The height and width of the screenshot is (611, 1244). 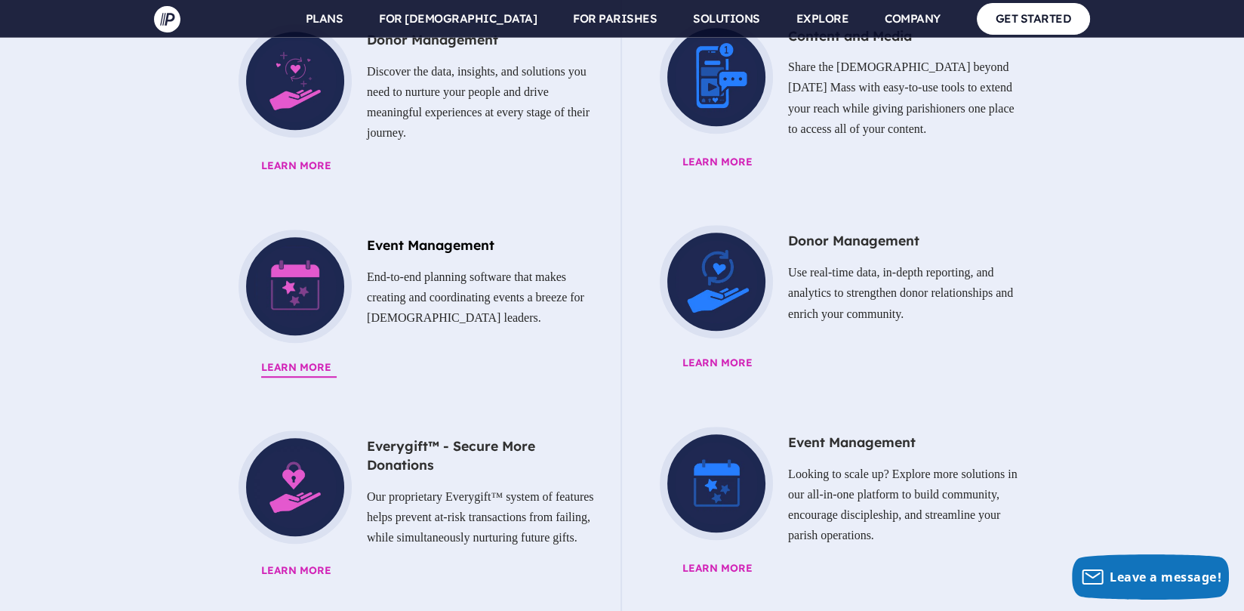 I want to click on a: Donor Management Discover the data, insights, and solutions you need to nurture your people and d..., so click(x=411, y=104).